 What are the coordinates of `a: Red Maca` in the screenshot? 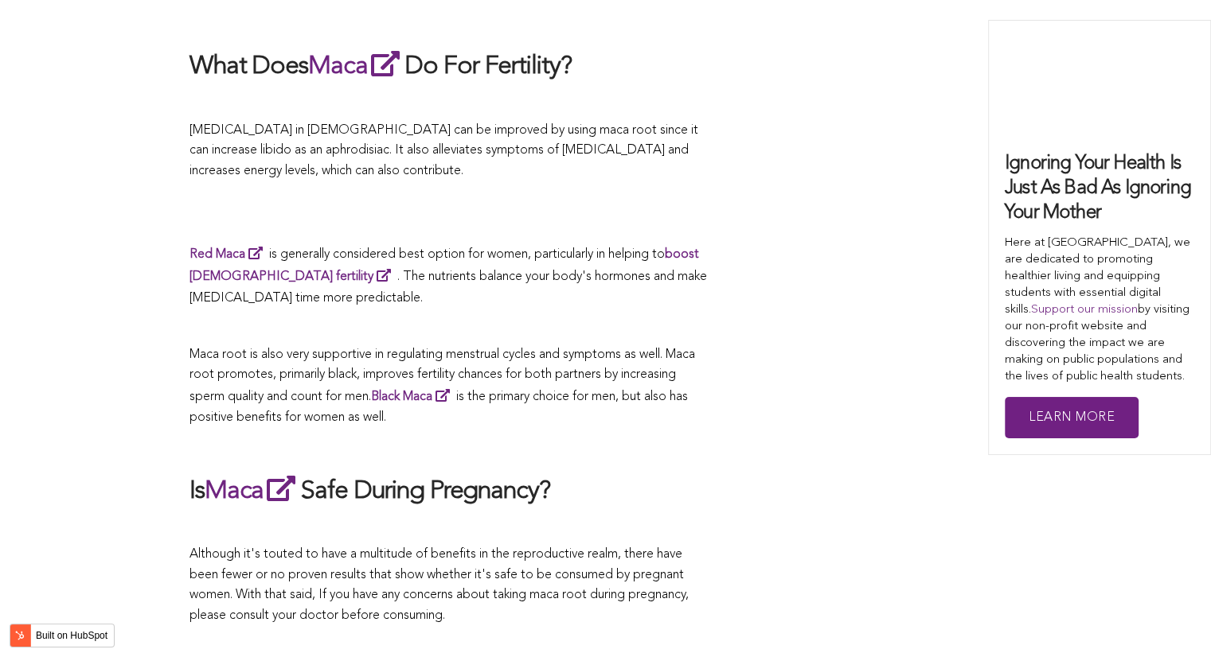 It's located at (229, 255).